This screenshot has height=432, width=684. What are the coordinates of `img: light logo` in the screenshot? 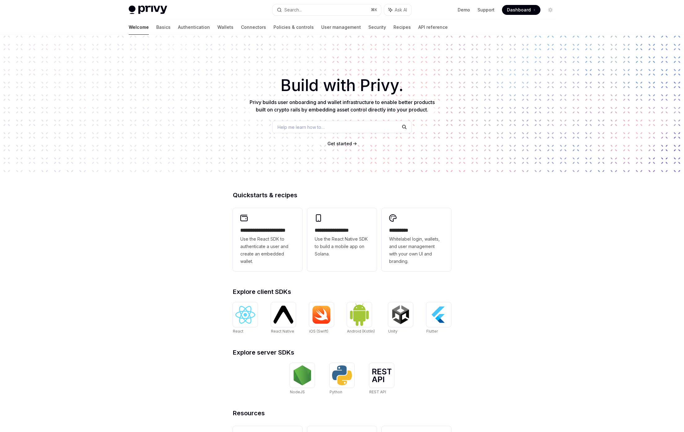 It's located at (148, 10).